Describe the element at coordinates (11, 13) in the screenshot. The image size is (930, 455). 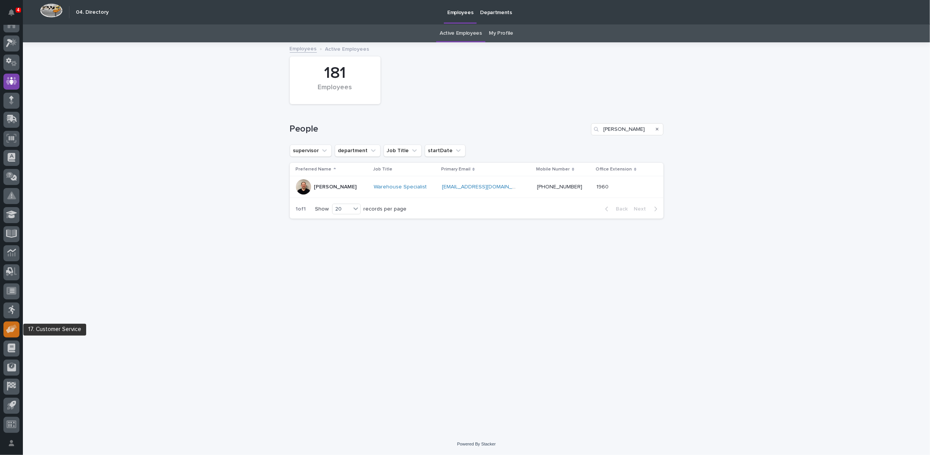
I see `button: Notifications` at that location.